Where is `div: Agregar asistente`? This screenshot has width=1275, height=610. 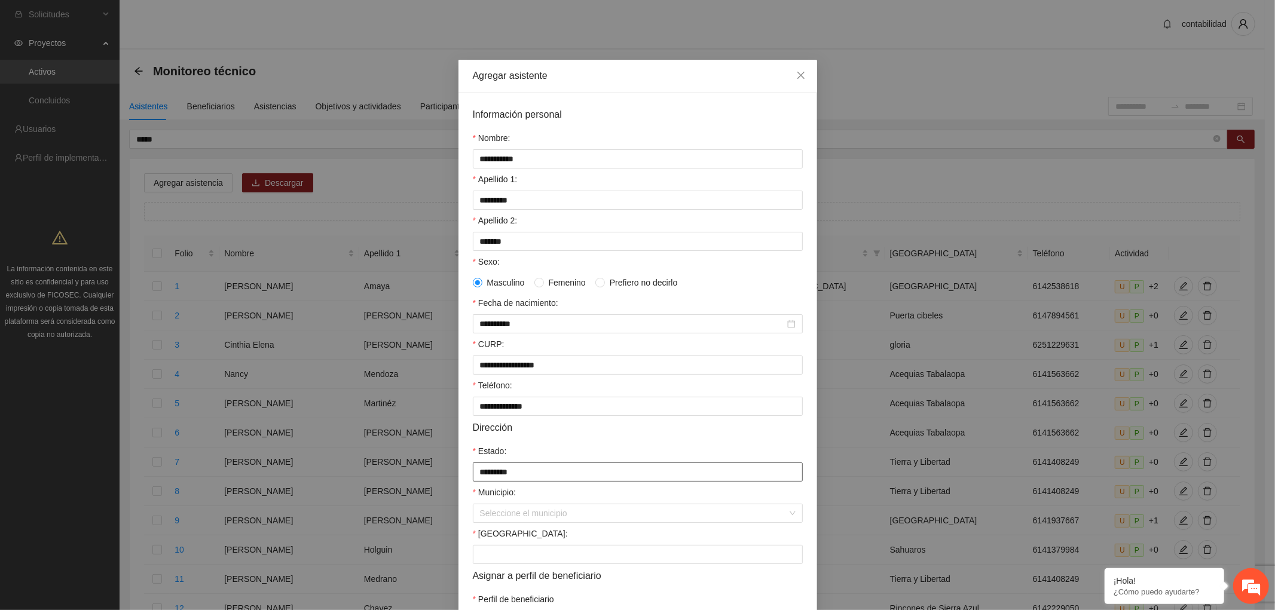
div: Agregar asistente is located at coordinates (638, 76).